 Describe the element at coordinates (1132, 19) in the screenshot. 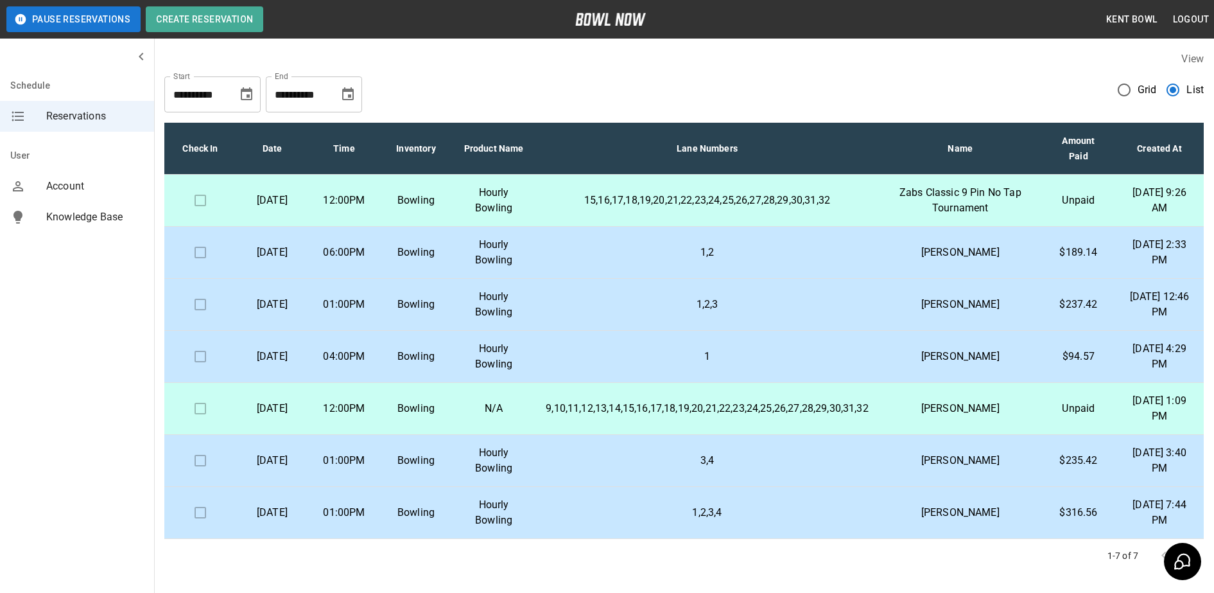

I see `button: Kent Bowl` at that location.